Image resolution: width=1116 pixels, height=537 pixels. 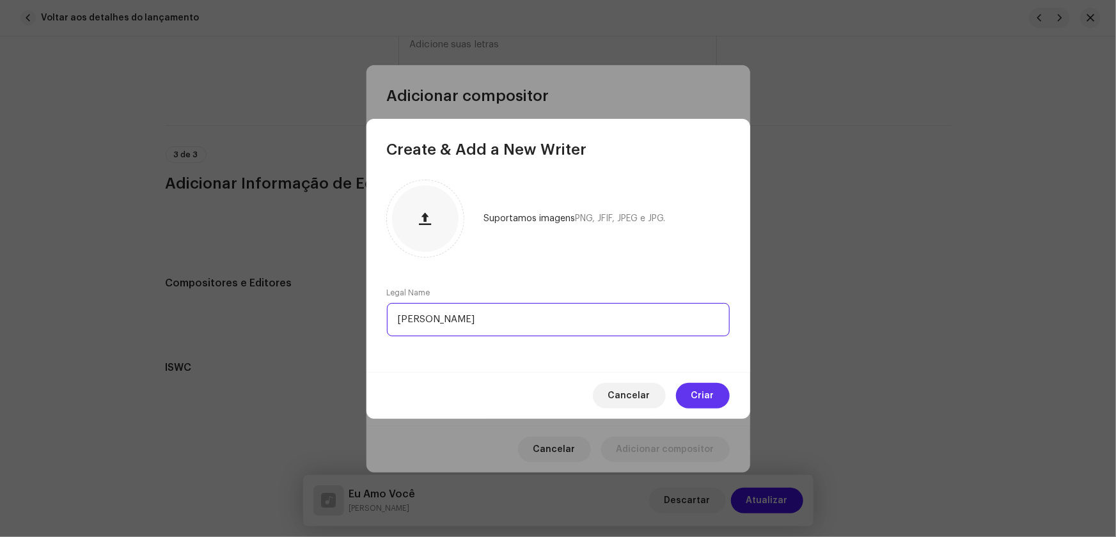 I want to click on div: Suportamos imagens, so click(x=575, y=219).